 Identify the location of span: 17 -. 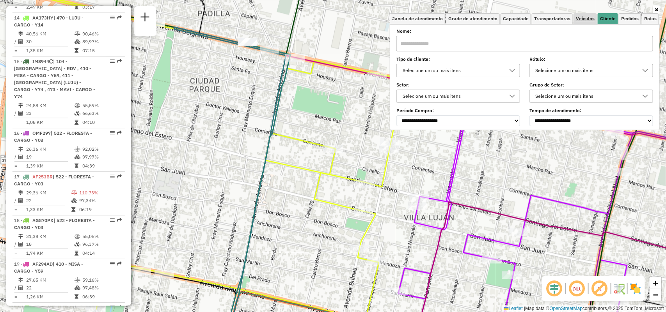
(54, 180).